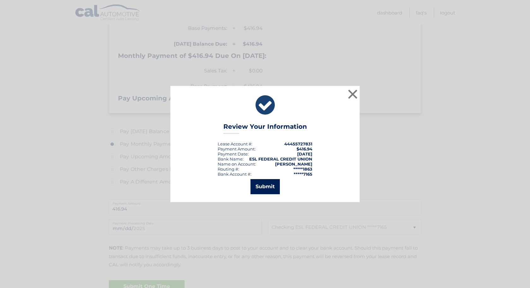  What do you see at coordinates (304, 149) in the screenshot?
I see `span: $416.94` at bounding box center [304, 149].